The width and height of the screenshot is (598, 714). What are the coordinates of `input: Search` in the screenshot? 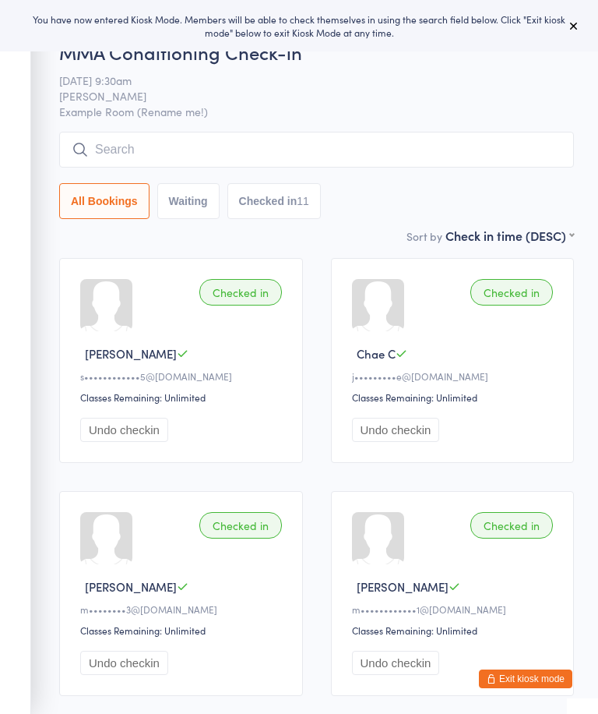 It's located at (316, 150).